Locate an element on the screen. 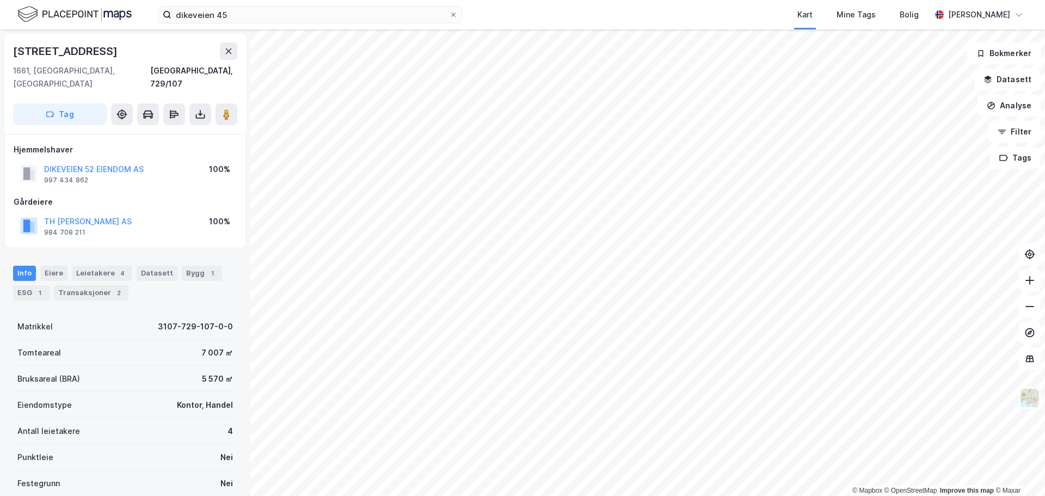  div: Antall leietakere is located at coordinates (48, 431).